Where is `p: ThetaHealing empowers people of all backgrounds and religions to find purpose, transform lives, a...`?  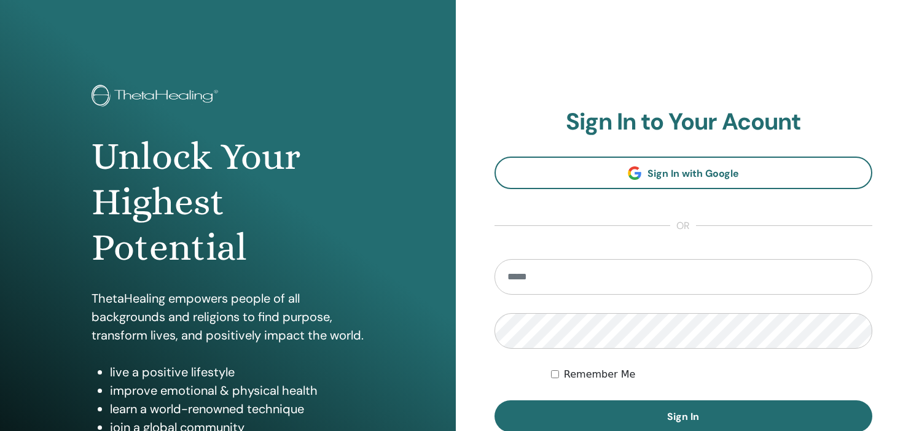
p: ThetaHealing empowers people of all backgrounds and religions to find purpose, transform lives, a... is located at coordinates (228, 317).